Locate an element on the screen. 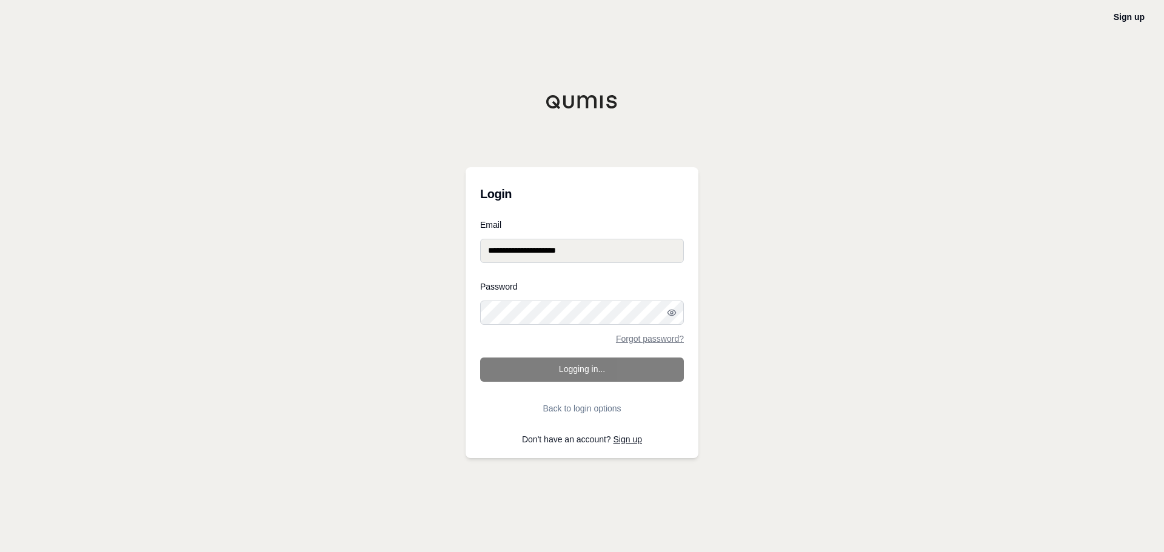 This screenshot has width=1164, height=552. button: Back to login options is located at coordinates (582, 409).